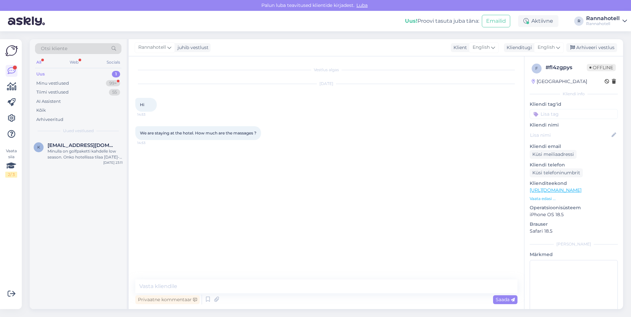 The height and width of the screenshot is (317, 631). I want to click on span: Luba, so click(362, 5).